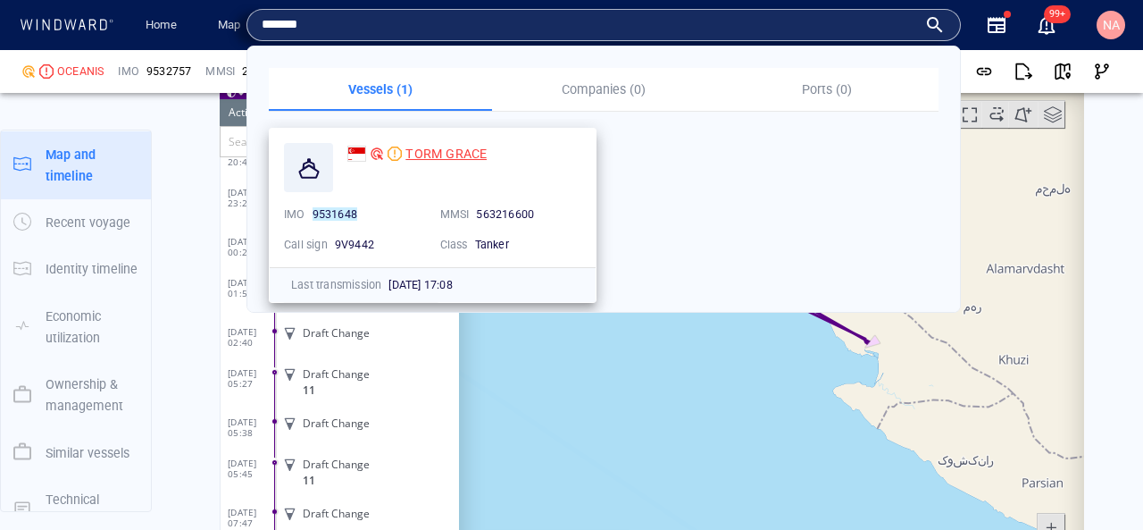 The height and width of the screenshot is (530, 1143). What do you see at coordinates (380, 89) in the screenshot?
I see `p: Vessels (1)` at bounding box center [380, 89].